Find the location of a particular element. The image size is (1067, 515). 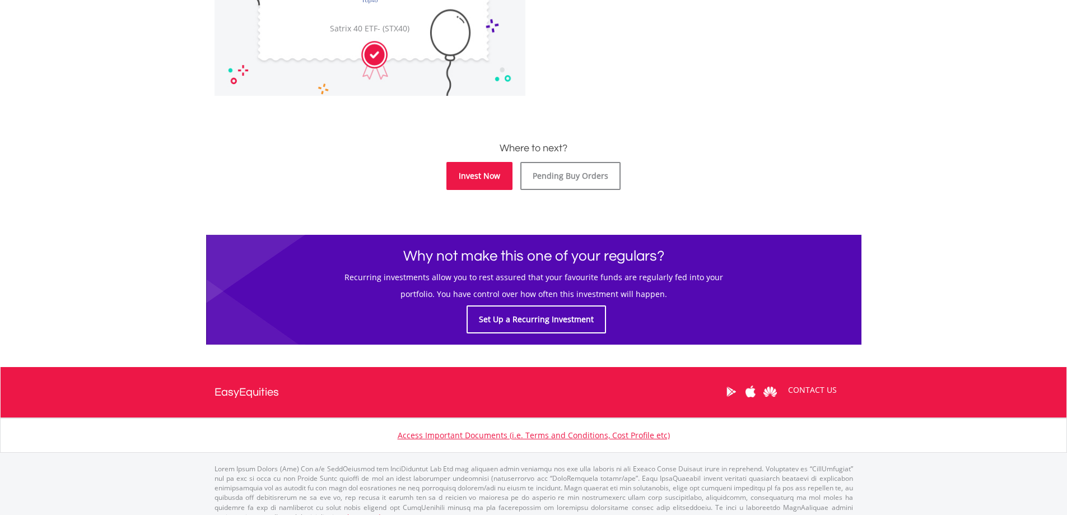

a: Google Play is located at coordinates (731, 391).